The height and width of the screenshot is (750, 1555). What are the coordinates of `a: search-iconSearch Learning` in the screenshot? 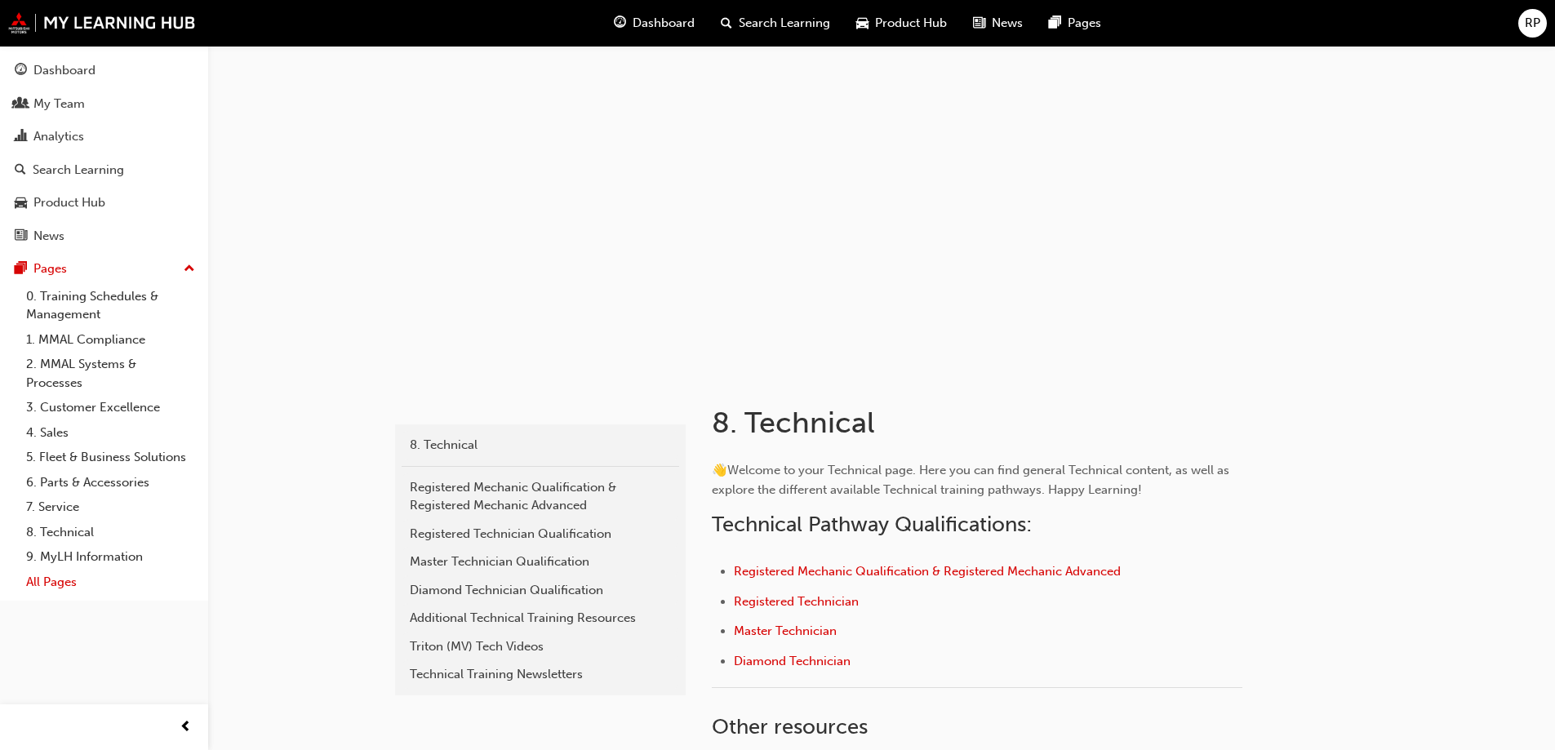 It's located at (775, 23).